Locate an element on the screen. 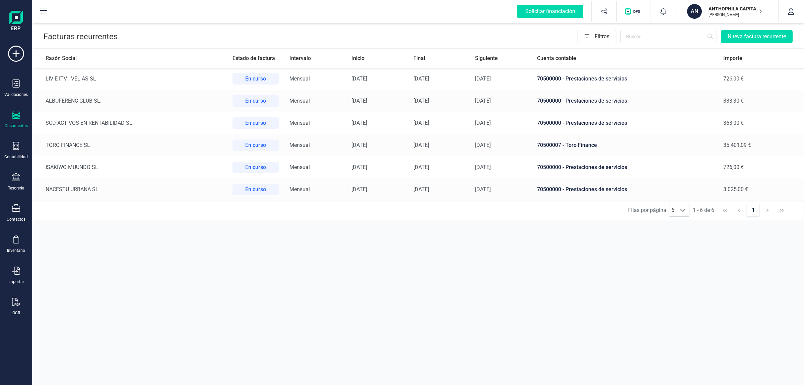  span: 6 is located at coordinates (673, 210).